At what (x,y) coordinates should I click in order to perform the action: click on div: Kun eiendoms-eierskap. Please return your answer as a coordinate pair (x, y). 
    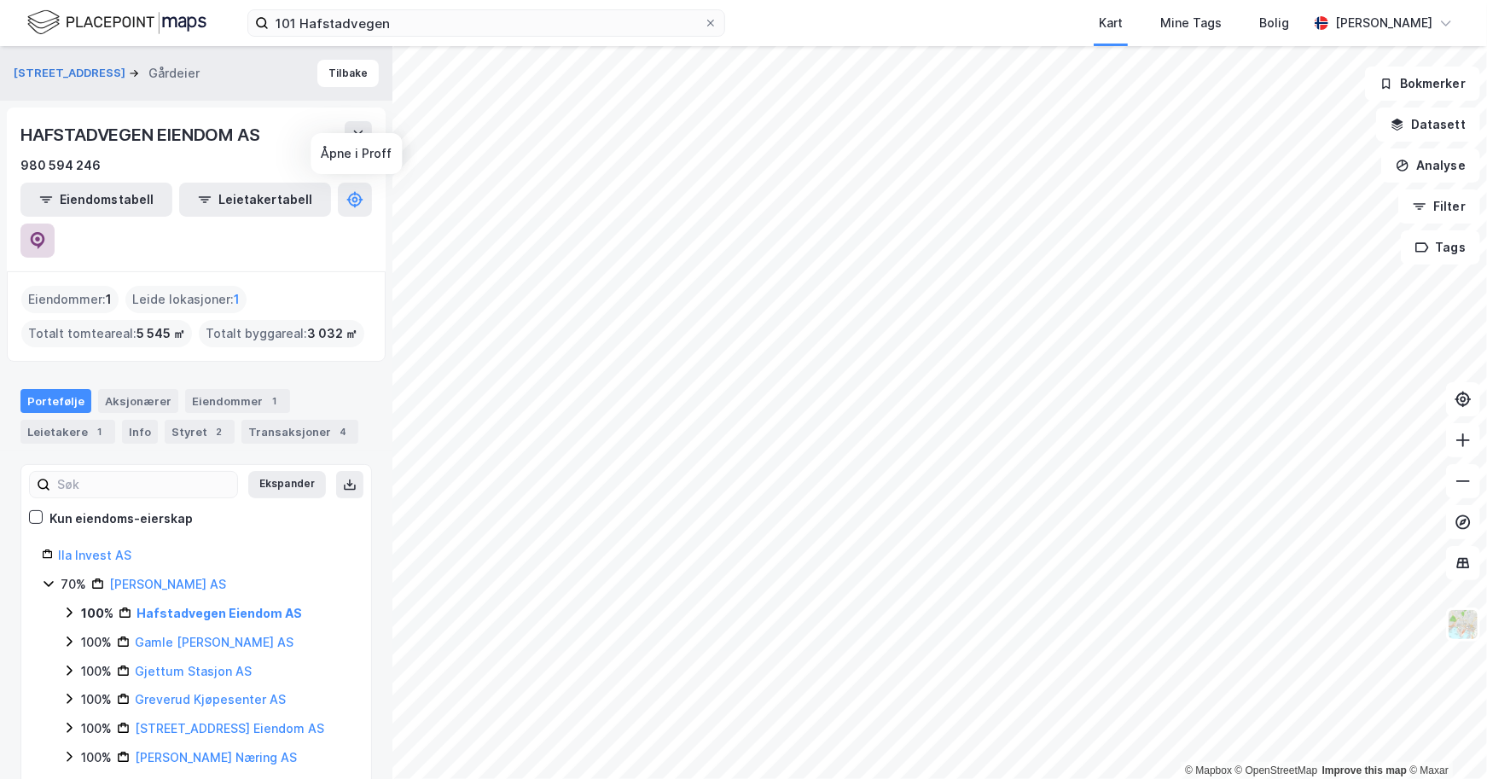
    Looking at the image, I should click on (121, 519).